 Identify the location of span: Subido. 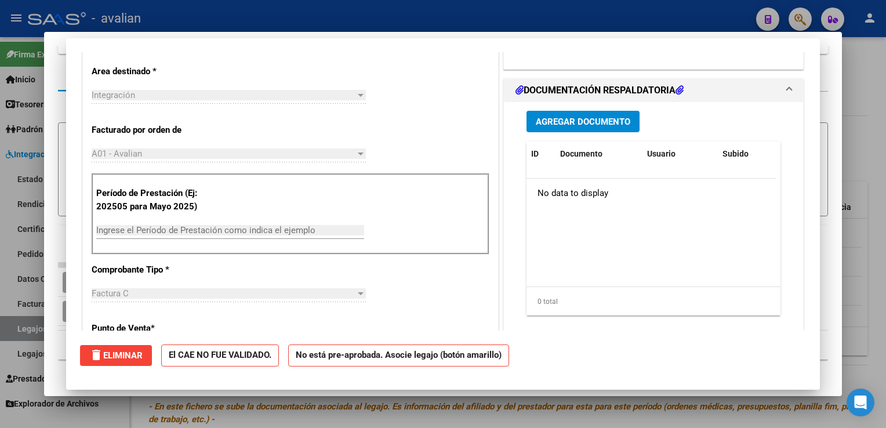
(736, 154).